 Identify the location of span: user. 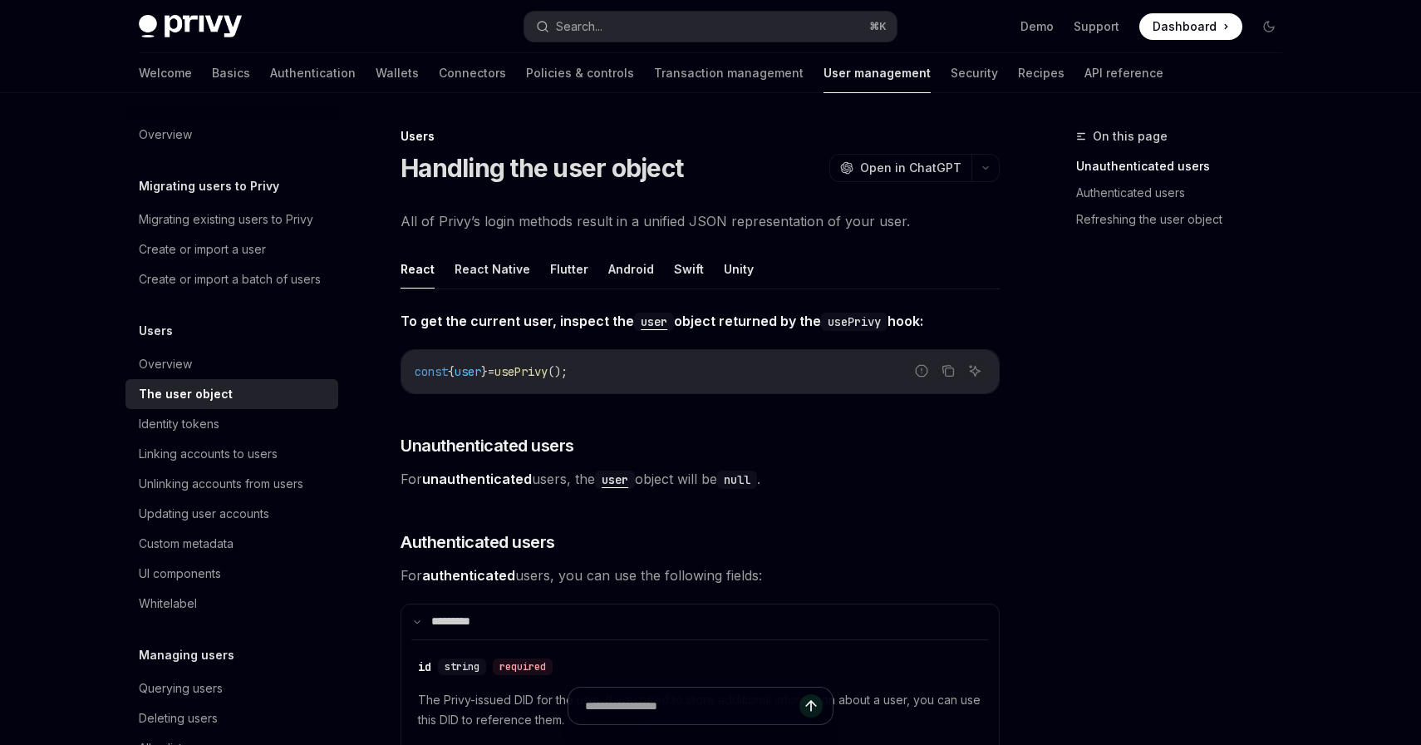
(468, 372).